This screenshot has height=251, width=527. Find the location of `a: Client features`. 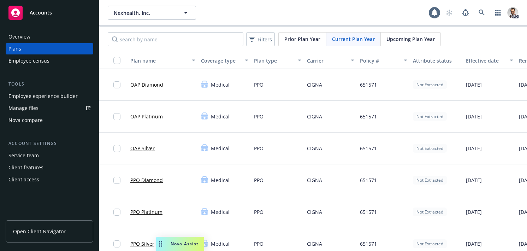

a: Client features is located at coordinates (49, 167).